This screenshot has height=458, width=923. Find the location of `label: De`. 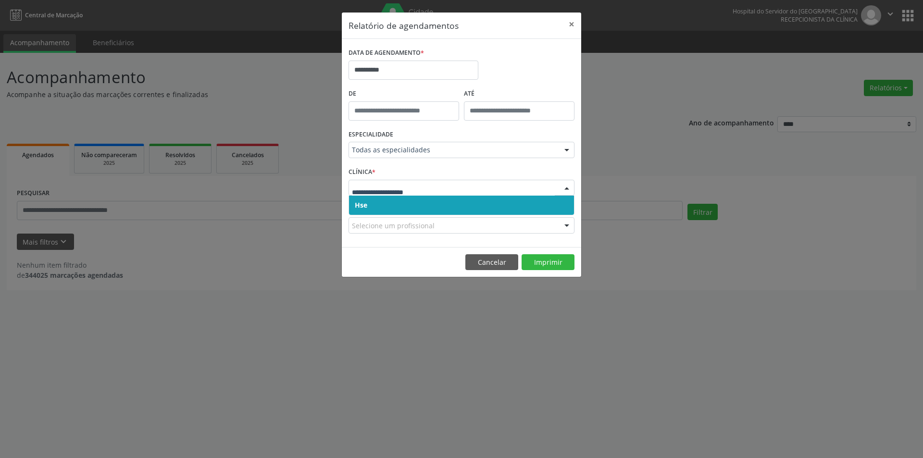

label: De is located at coordinates (404, 94).